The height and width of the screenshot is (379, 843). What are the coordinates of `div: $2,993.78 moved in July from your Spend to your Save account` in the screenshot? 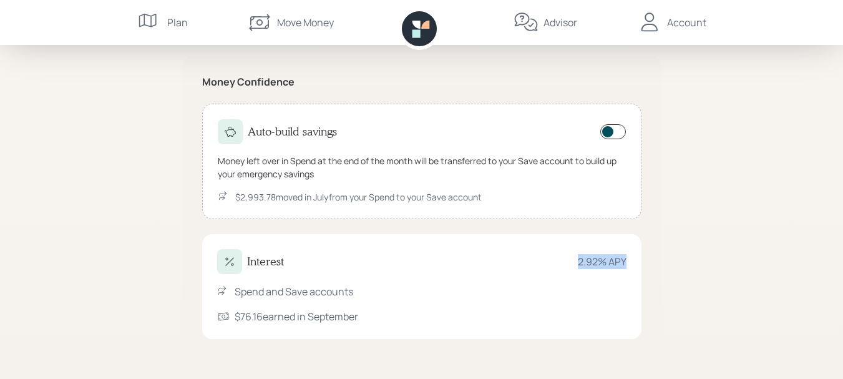 It's located at (358, 197).